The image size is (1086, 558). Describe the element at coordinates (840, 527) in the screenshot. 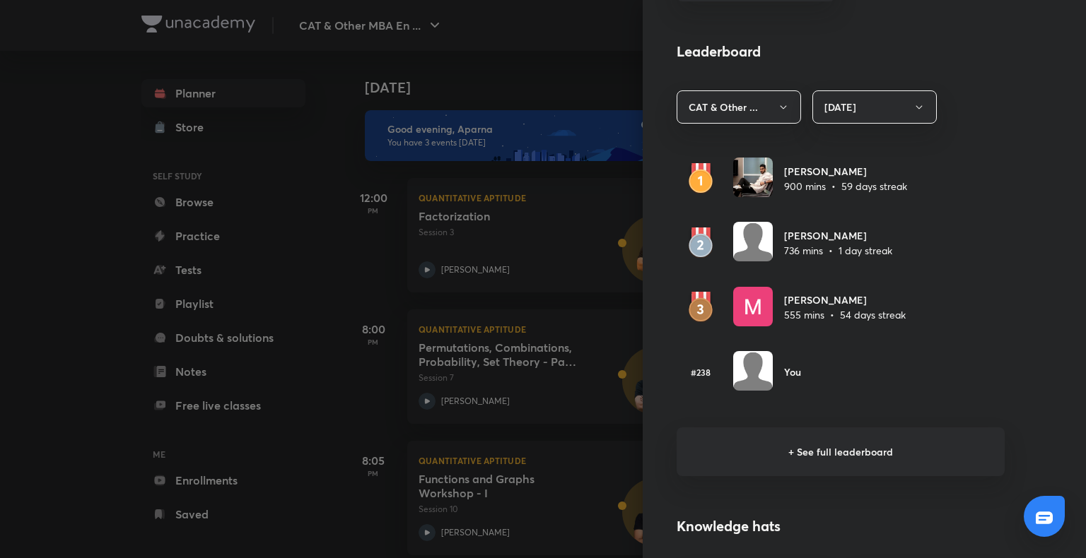

I see `h4: Knowledge hats` at that location.